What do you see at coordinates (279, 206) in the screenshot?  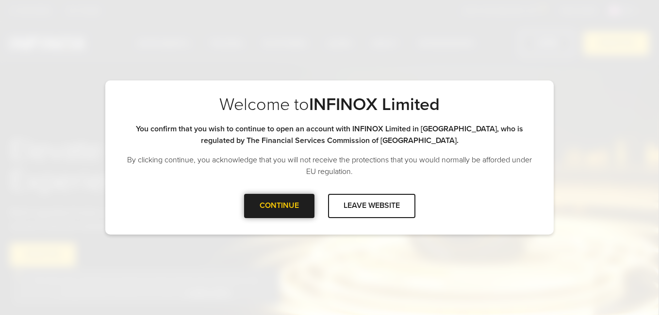 I see `div: CONTINUE` at bounding box center [279, 206].